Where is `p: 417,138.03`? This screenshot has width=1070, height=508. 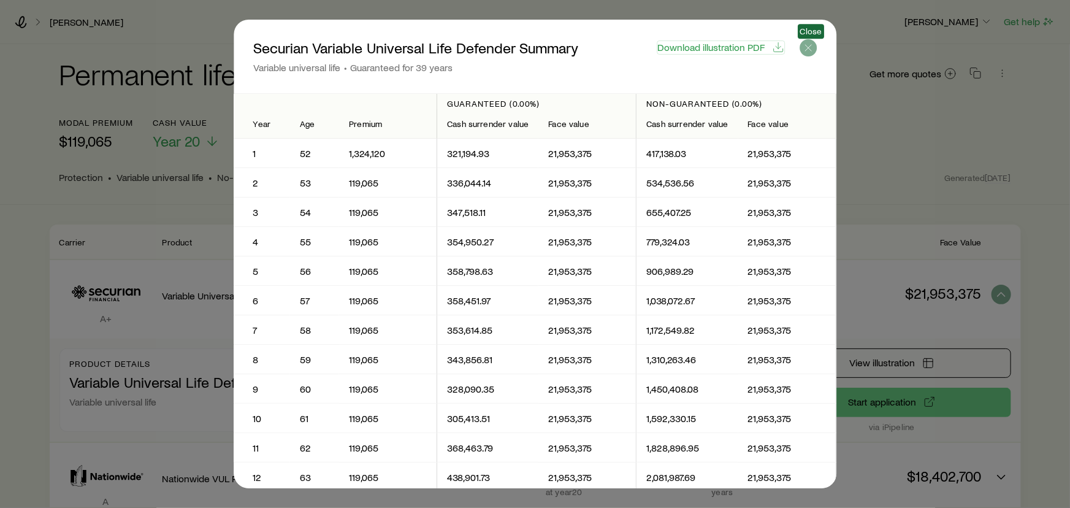 p: 417,138.03 is located at coordinates (687, 153).